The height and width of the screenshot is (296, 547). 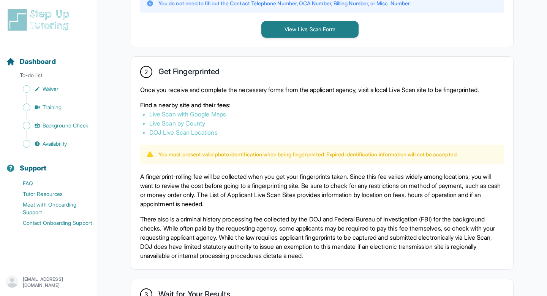 I want to click on a: Meet with Onboarding Support, so click(x=51, y=208).